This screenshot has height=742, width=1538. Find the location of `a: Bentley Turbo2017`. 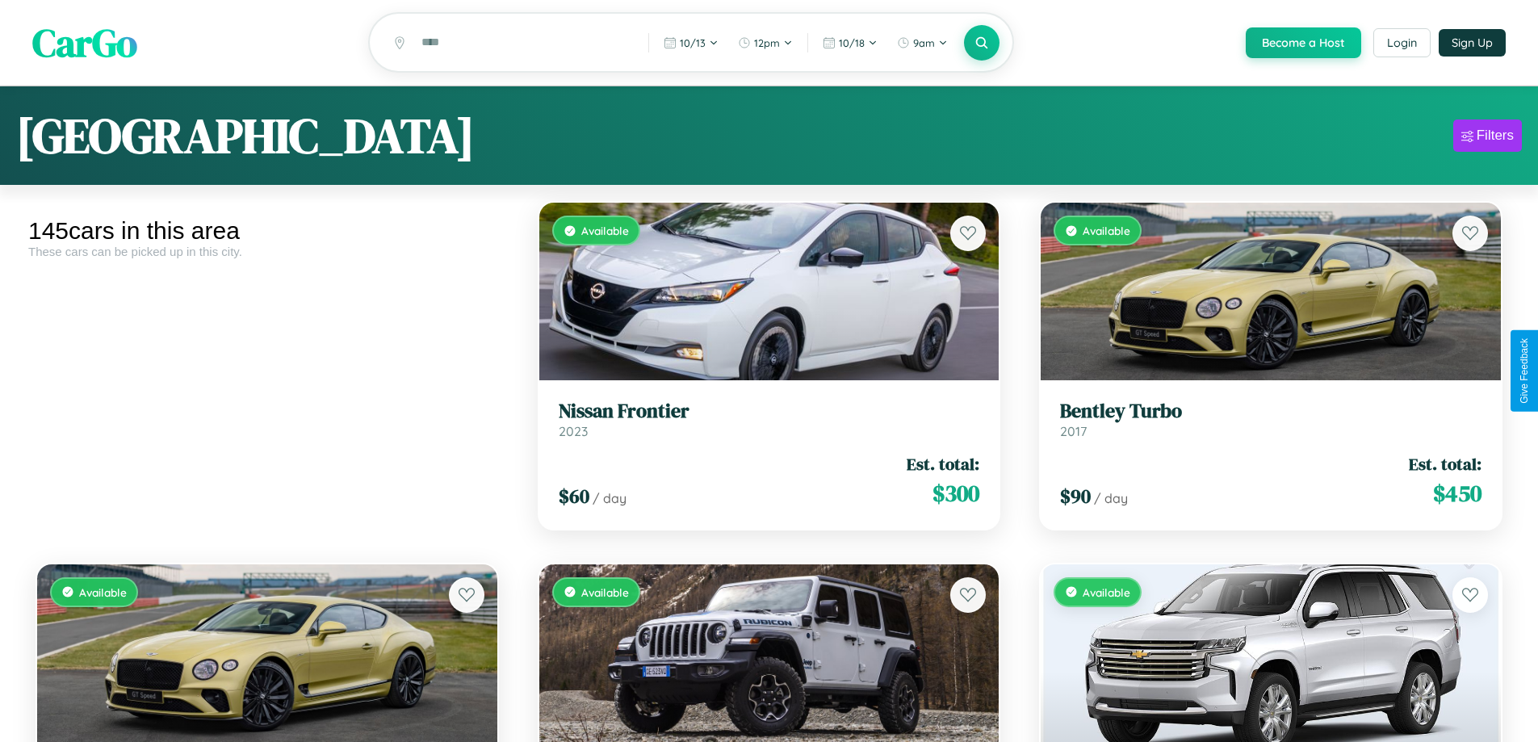

a: Bentley Turbo2017 is located at coordinates (1271, 419).